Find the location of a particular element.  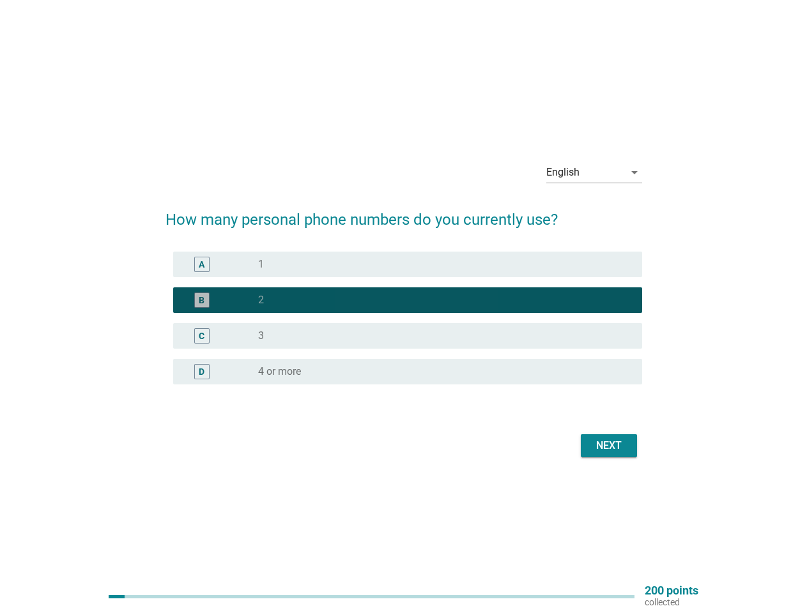

p: 200 points is located at coordinates (671, 591).